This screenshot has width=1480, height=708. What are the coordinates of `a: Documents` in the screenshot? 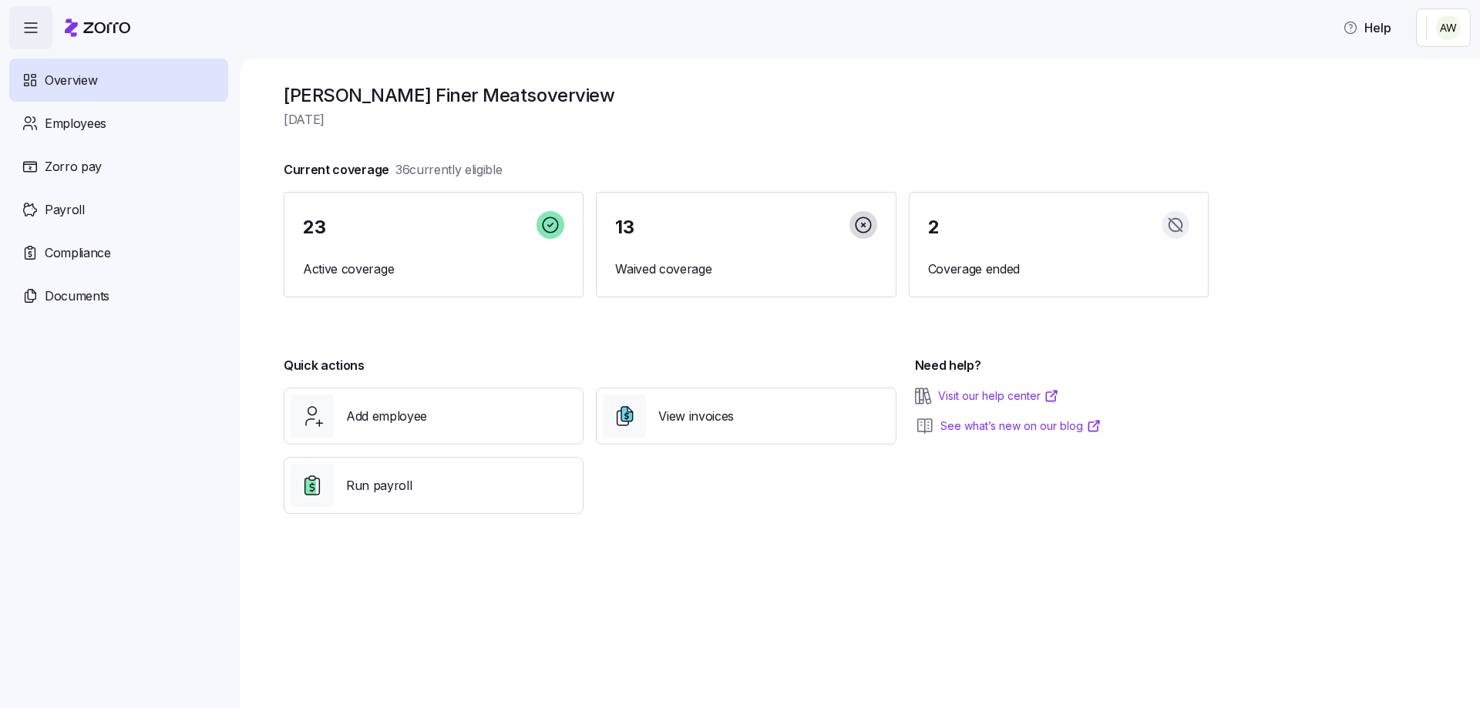 It's located at (119, 296).